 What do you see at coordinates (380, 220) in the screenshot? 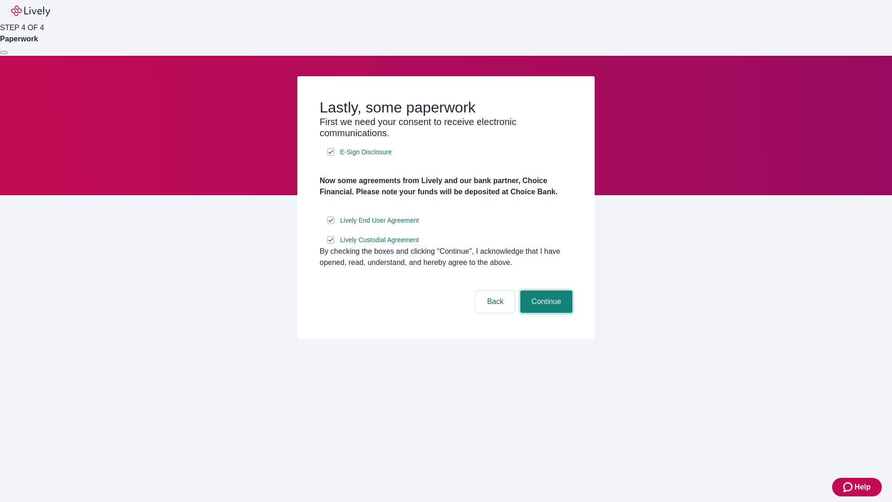
I see `span: Lively End User Agreement` at bounding box center [380, 220].